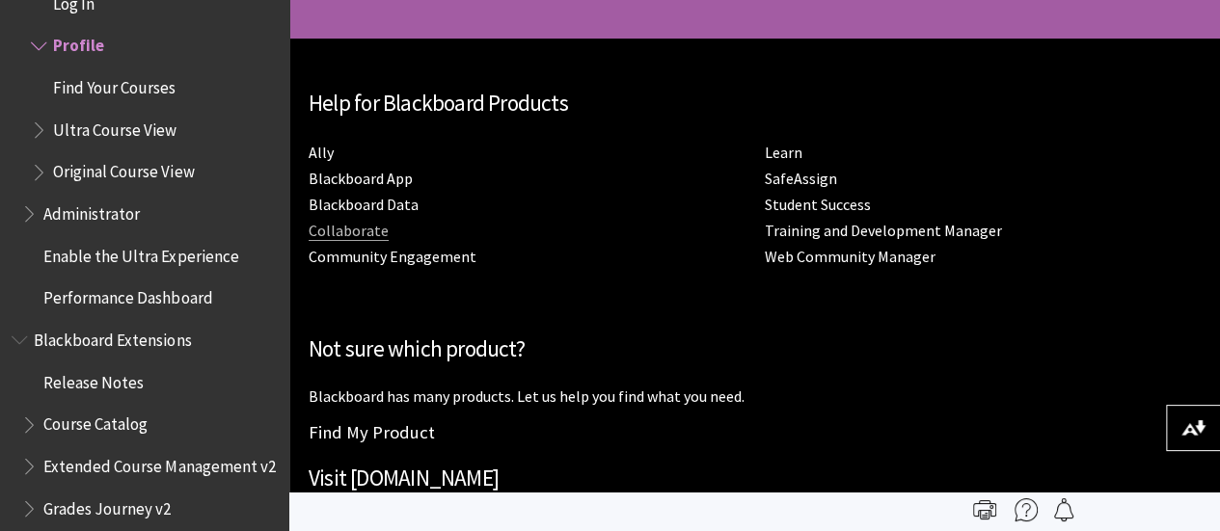  I want to click on a: Ally, so click(321, 152).